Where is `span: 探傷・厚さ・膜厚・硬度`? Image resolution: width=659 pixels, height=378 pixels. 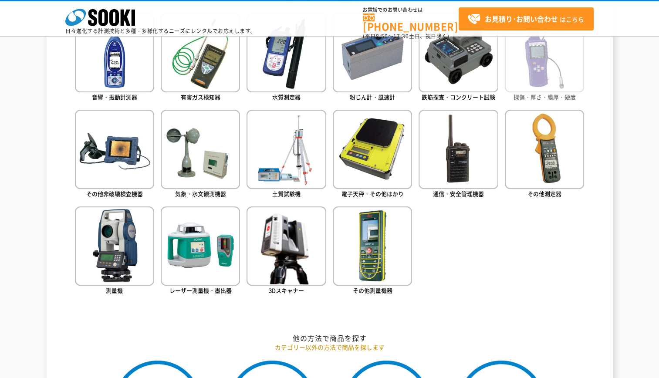 span: 探傷・厚さ・膜厚・硬度 is located at coordinates (545, 97).